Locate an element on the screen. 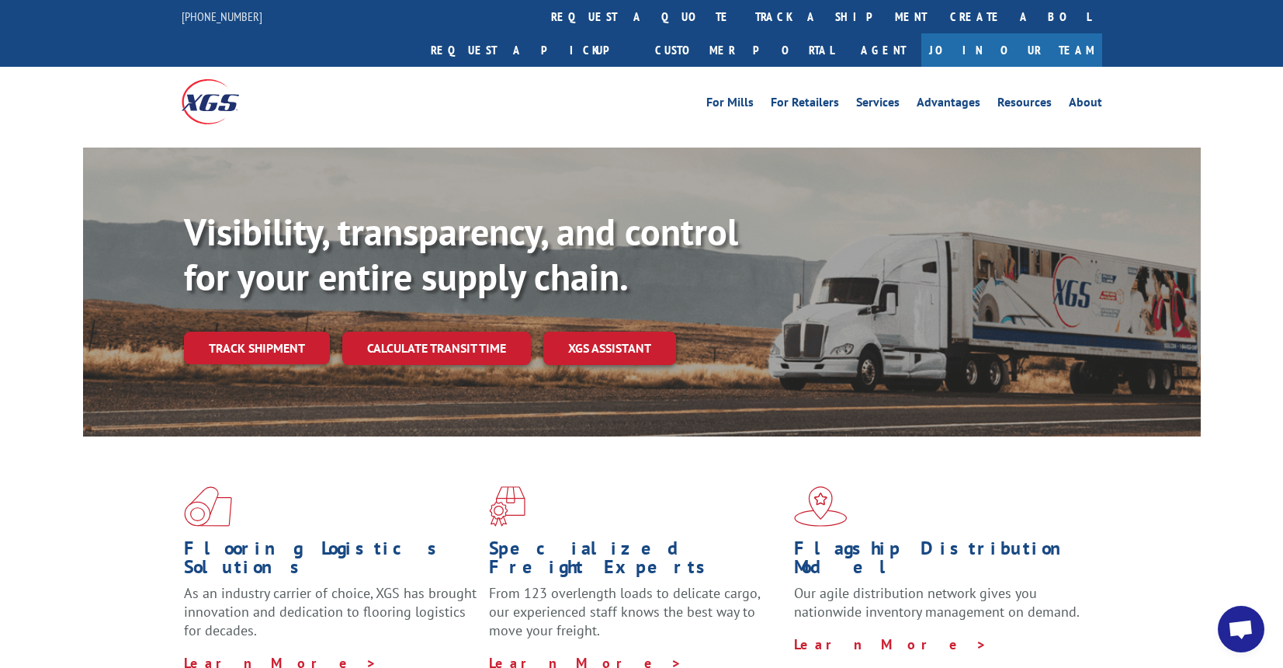 The height and width of the screenshot is (668, 1283). img: xgs-icon-focused-on-flooring-red is located at coordinates (507, 506).